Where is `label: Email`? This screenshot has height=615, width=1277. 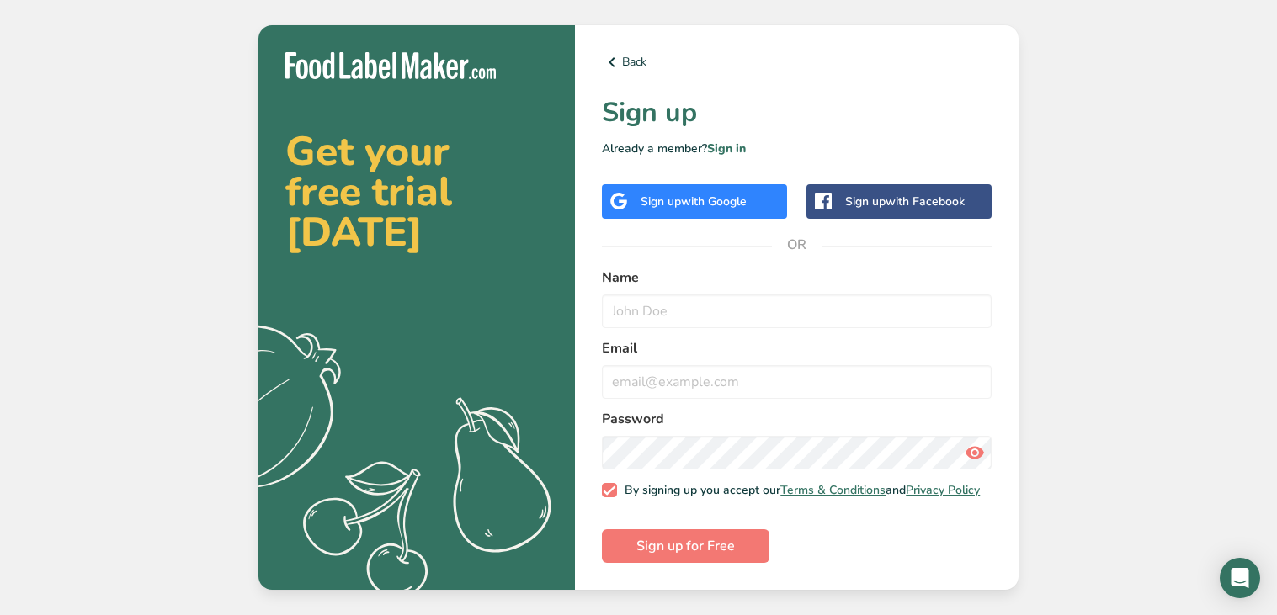
label: Email is located at coordinates (796, 348).